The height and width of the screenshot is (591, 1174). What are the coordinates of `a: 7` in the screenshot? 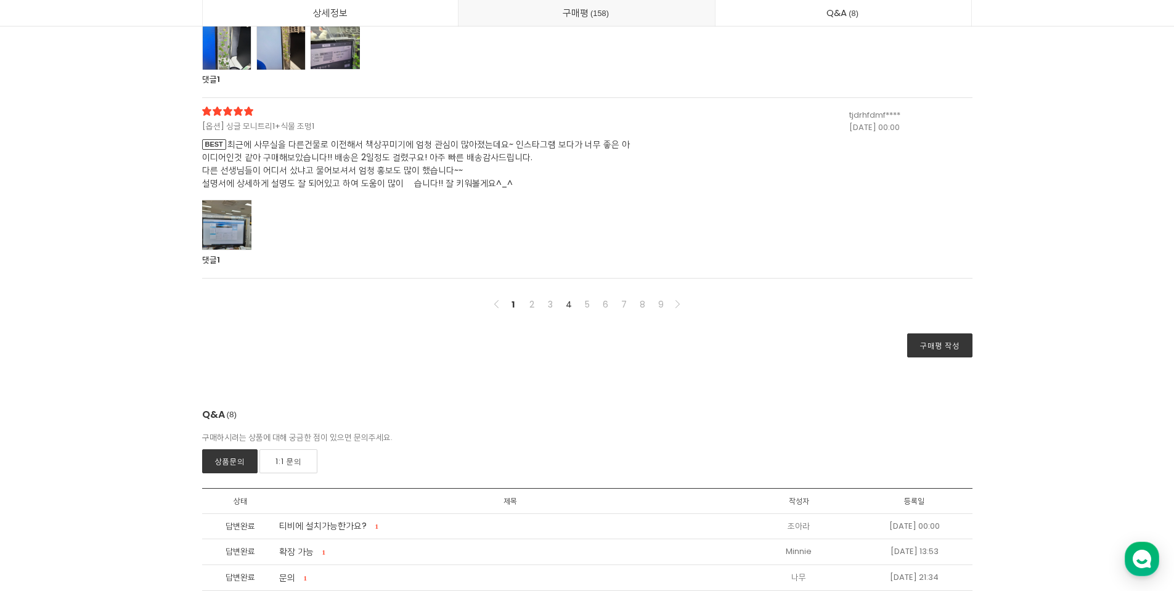 It's located at (624, 304).